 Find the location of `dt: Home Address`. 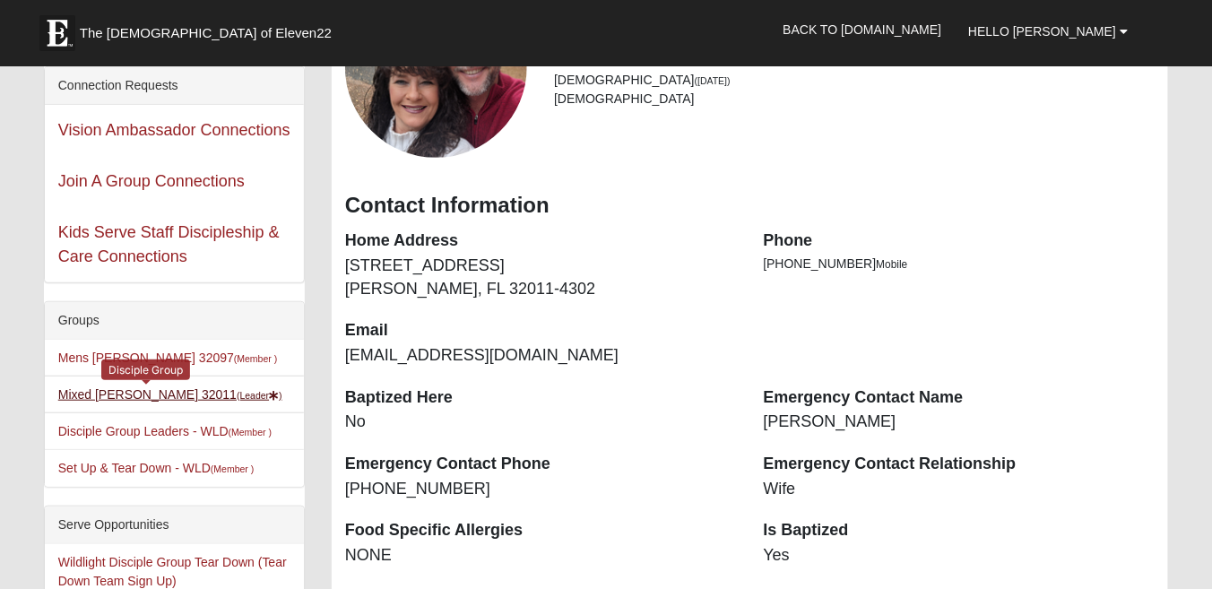

dt: Home Address is located at coordinates (540, 241).